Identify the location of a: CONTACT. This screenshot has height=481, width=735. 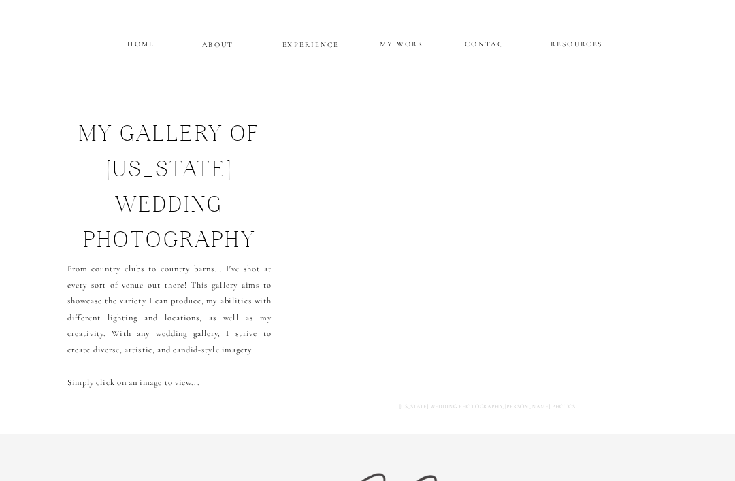
(487, 42).